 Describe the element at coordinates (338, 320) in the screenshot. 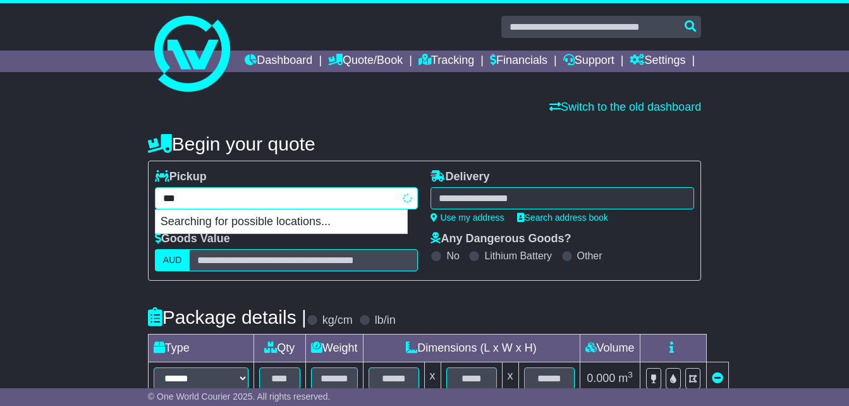

I see `label: kg/cm` at that location.